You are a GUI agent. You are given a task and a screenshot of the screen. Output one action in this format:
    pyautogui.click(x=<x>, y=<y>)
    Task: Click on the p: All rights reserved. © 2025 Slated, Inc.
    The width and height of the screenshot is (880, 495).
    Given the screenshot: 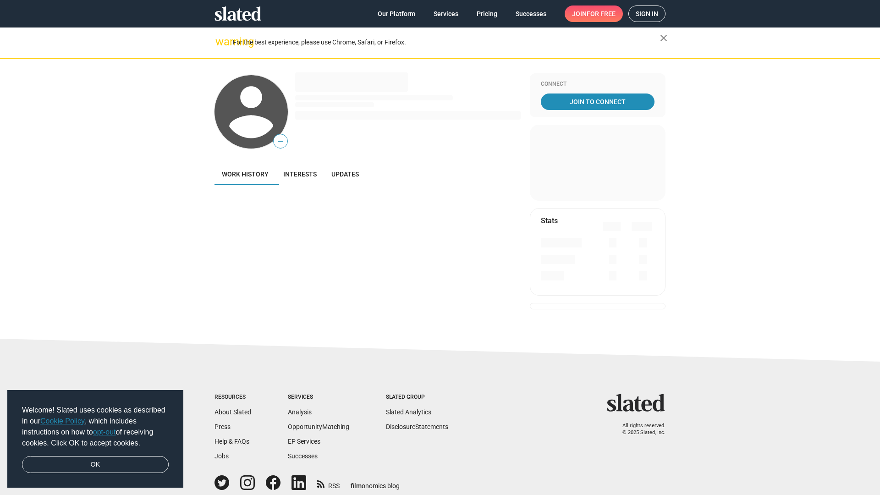 What is the action you would take?
    pyautogui.click(x=639, y=429)
    